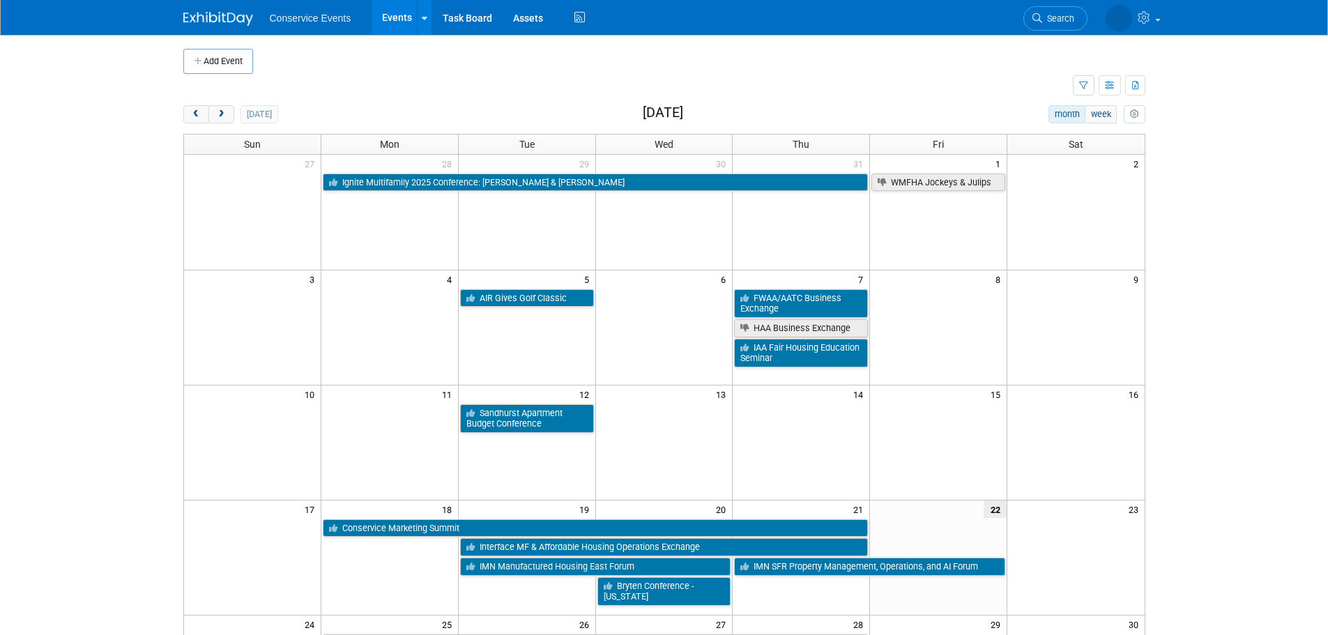  What do you see at coordinates (1136, 509) in the screenshot?
I see `span: 23` at bounding box center [1136, 509].